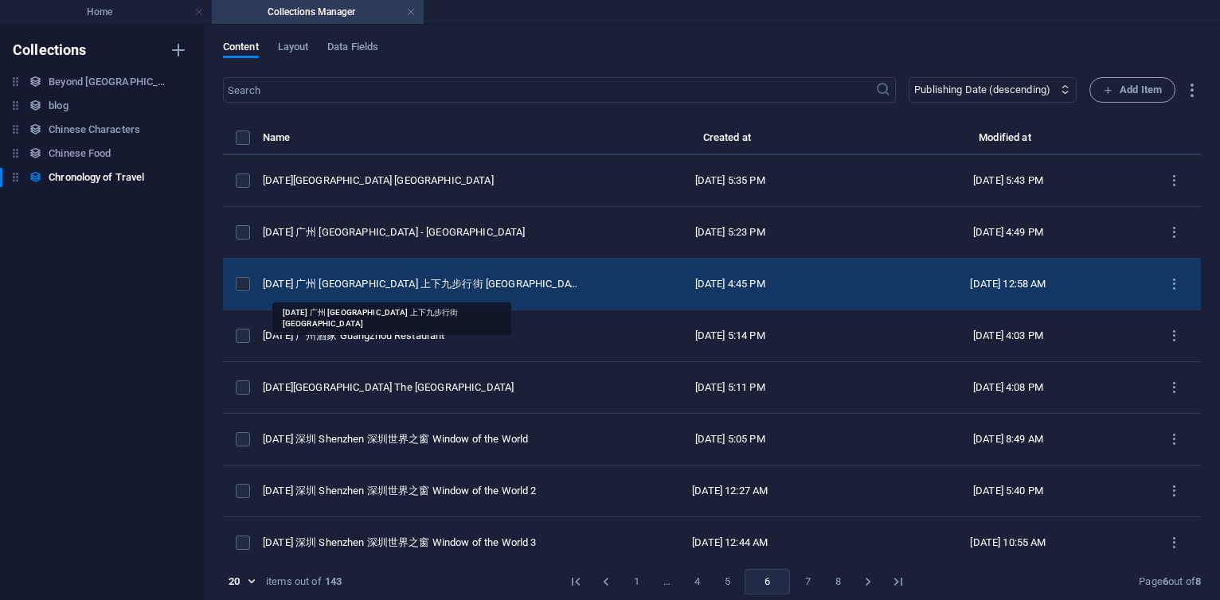 Image resolution: width=1220 pixels, height=600 pixels. Describe the element at coordinates (868, 582) in the screenshot. I see `button: Go to next page` at that location.